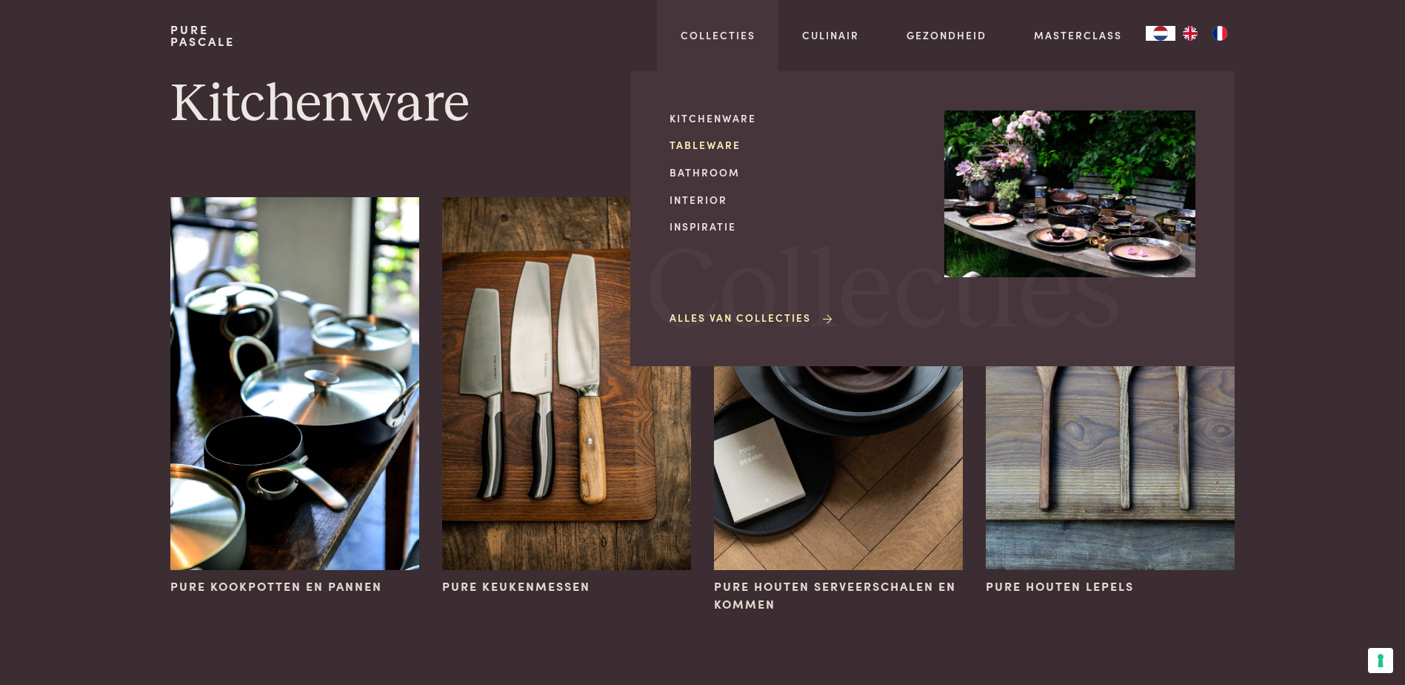 This screenshot has height=685, width=1405. What do you see at coordinates (795, 226) in the screenshot?
I see `a: Inspiratie` at bounding box center [795, 226].